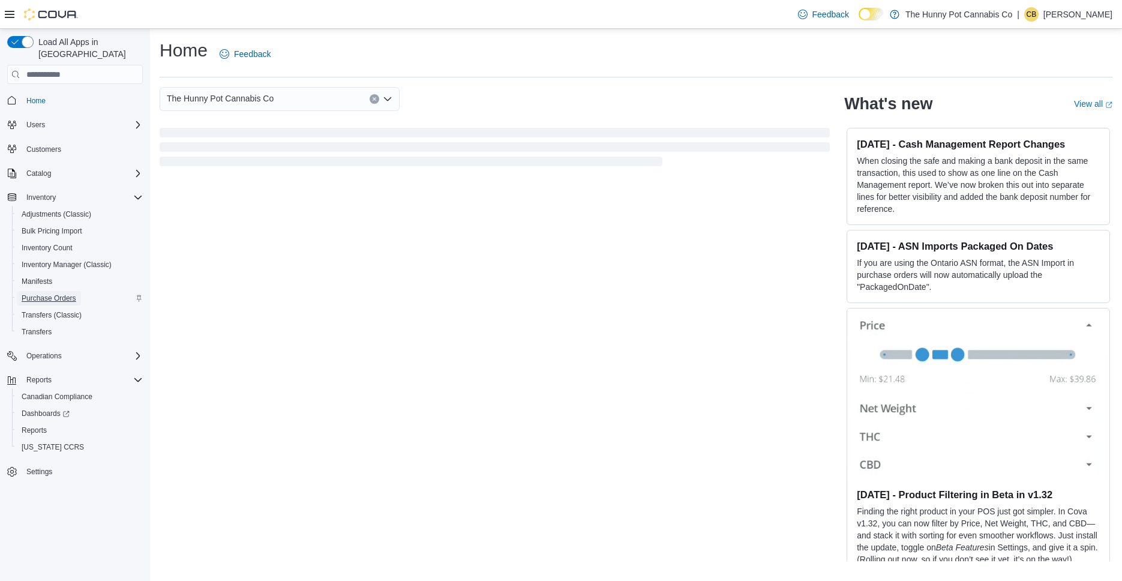 This screenshot has height=581, width=1122. What do you see at coordinates (374, 99) in the screenshot?
I see `button: Clear input` at bounding box center [374, 99].